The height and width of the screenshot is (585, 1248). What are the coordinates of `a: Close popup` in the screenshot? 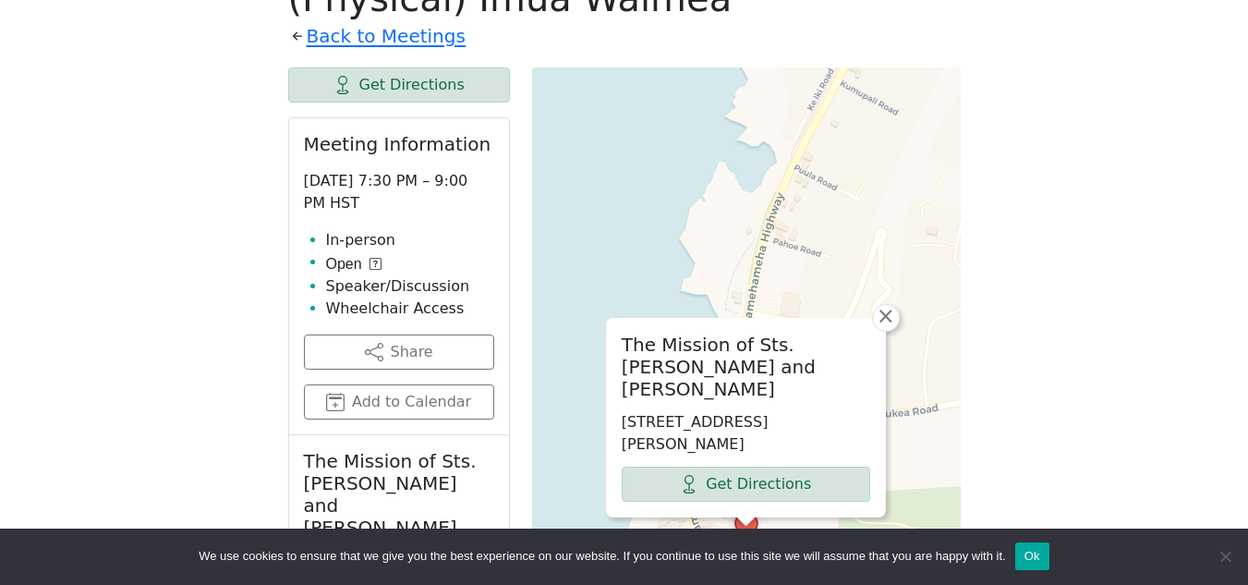 It's located at (886, 318).